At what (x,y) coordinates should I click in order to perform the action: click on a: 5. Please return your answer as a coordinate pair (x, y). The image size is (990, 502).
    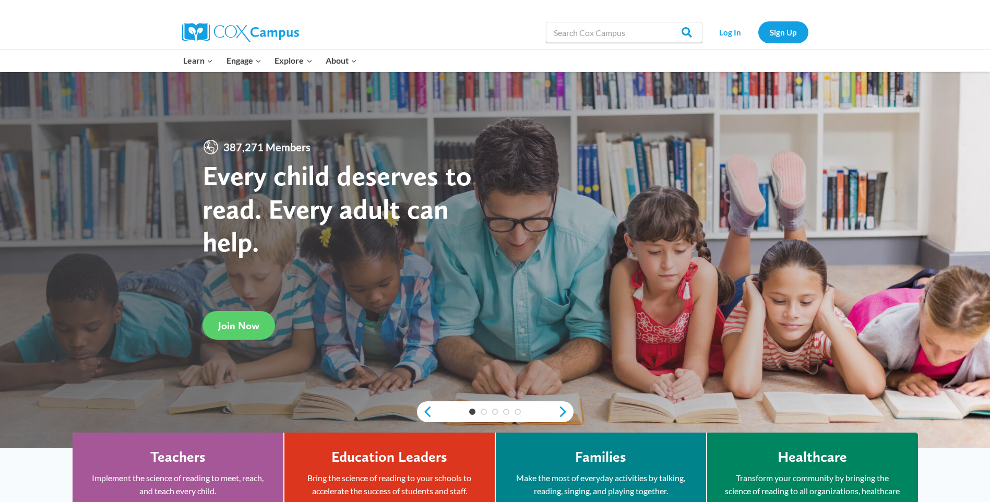
    Looking at the image, I should click on (518, 412).